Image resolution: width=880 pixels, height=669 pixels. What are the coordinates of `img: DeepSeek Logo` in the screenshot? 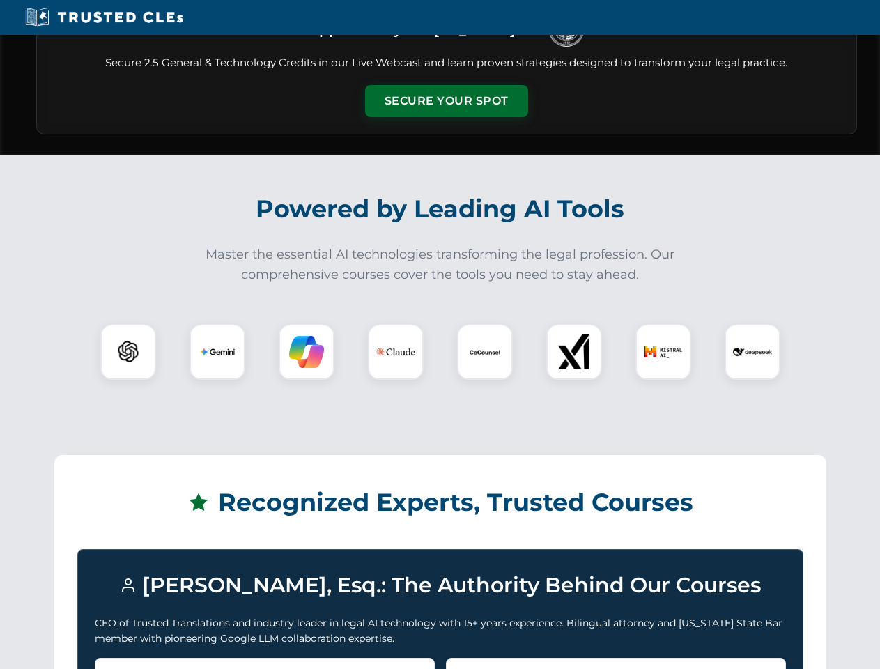 It's located at (752, 352).